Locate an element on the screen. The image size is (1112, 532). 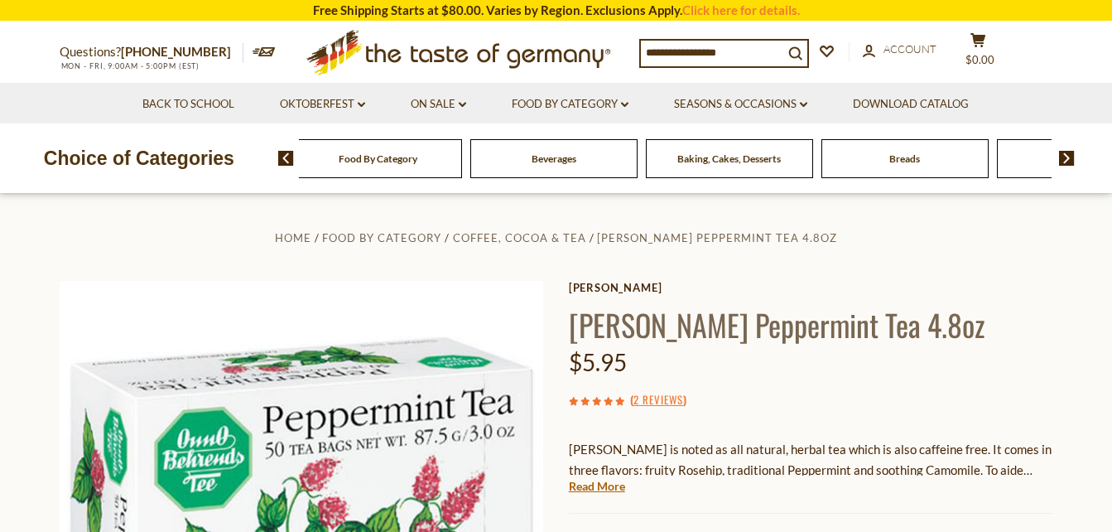
span: Account is located at coordinates (910, 49).